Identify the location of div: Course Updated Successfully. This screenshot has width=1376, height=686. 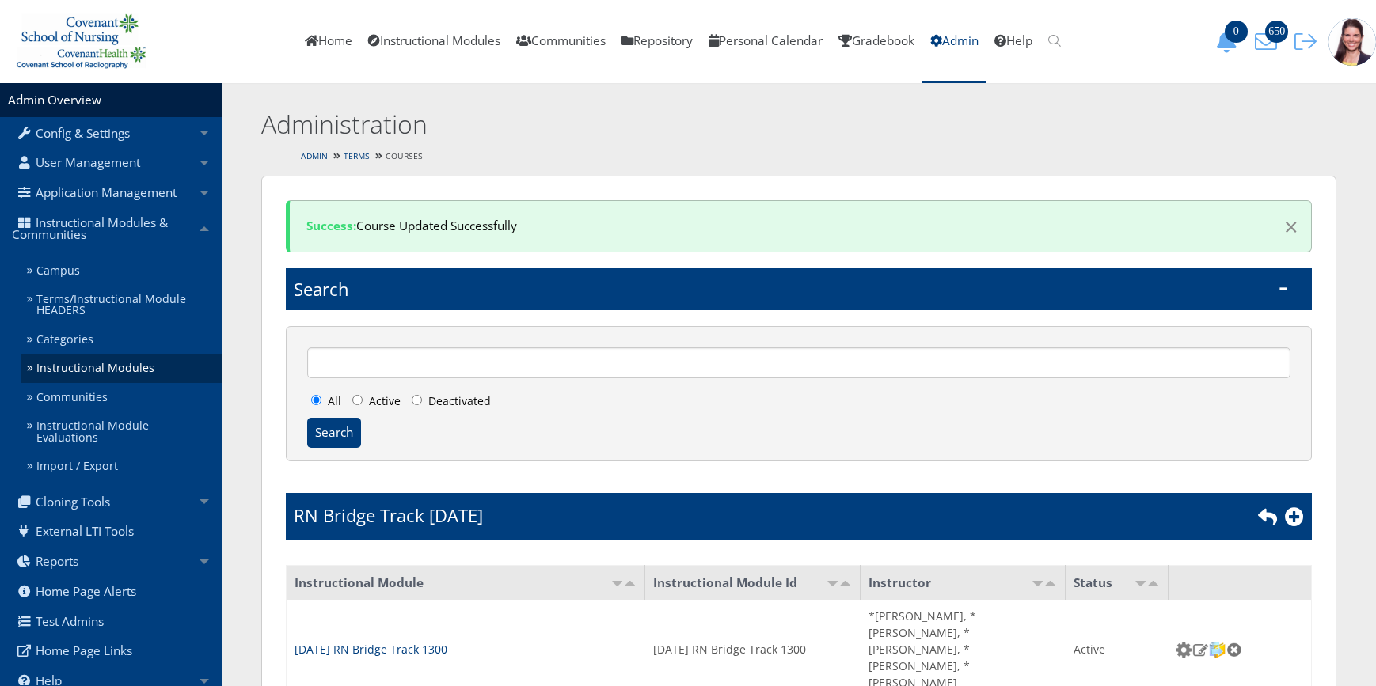
(799, 226).